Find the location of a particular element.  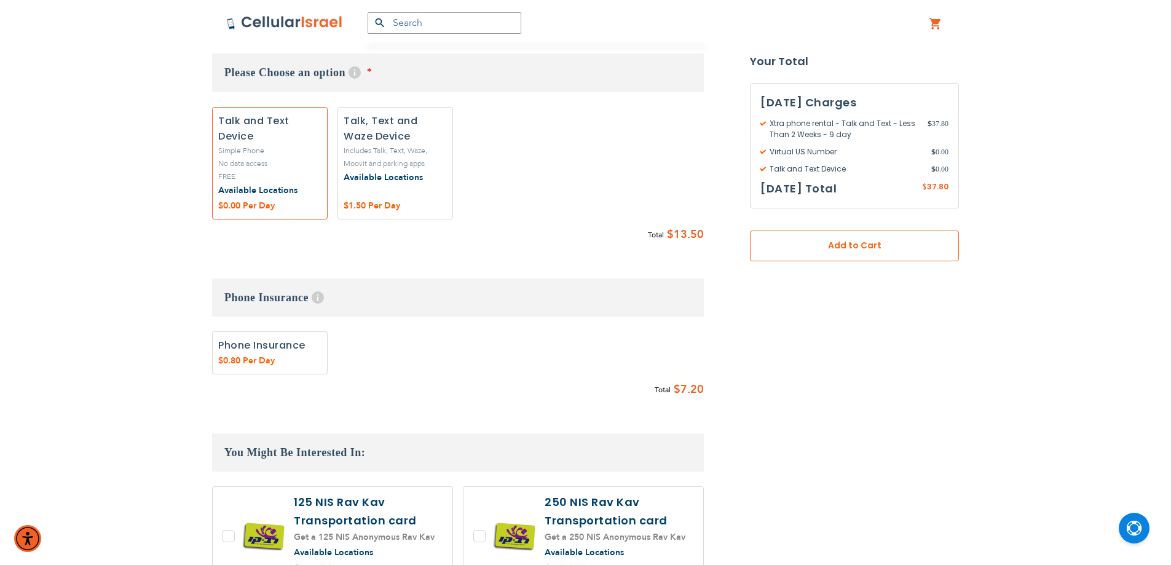

span: Xtra phone rental - Talk and Text - Less Than 2 Weeks - 9 day is located at coordinates (844, 129).